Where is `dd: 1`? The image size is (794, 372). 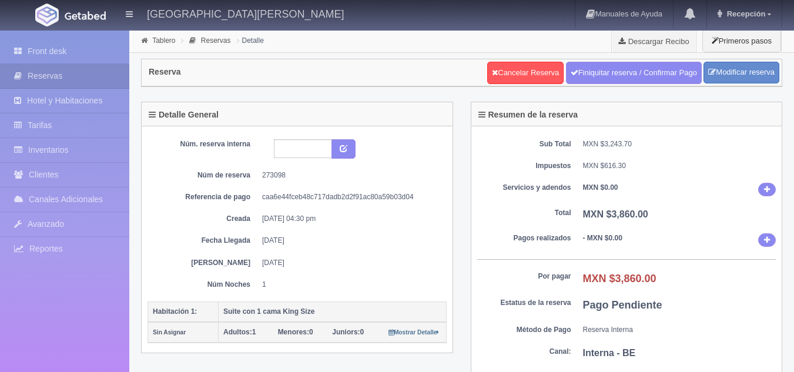
dd: 1 is located at coordinates (350, 285).